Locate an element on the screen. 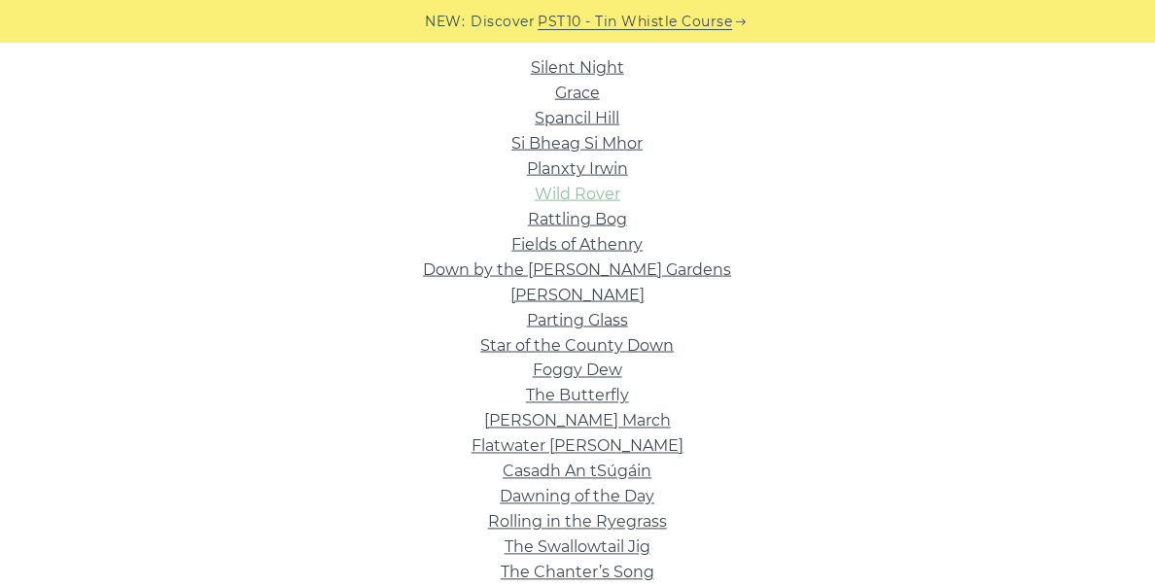  a: Planxty Irwin is located at coordinates (578, 168).